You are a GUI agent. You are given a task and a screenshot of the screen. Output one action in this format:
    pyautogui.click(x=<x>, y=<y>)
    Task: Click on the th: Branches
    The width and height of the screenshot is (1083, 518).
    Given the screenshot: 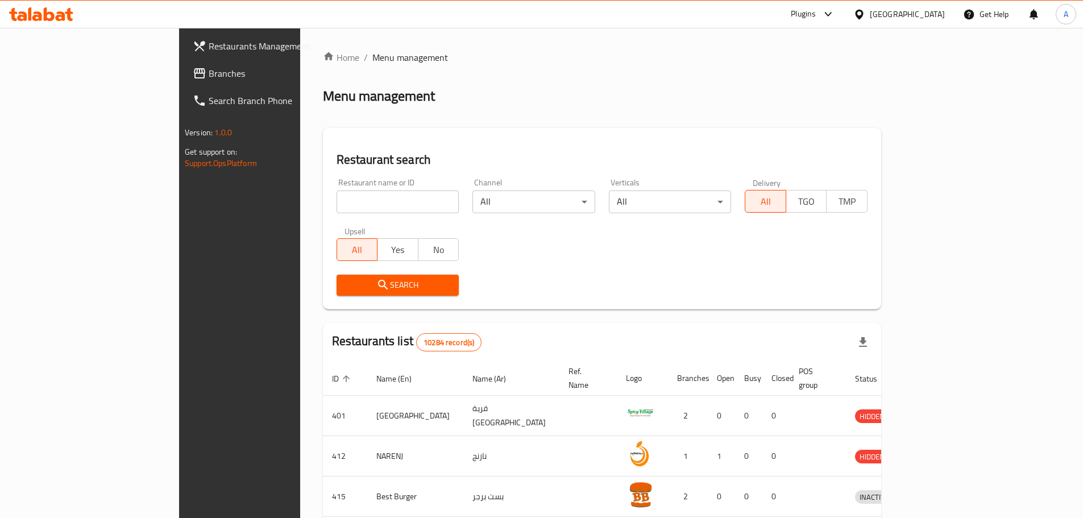 What is the action you would take?
    pyautogui.click(x=688, y=378)
    